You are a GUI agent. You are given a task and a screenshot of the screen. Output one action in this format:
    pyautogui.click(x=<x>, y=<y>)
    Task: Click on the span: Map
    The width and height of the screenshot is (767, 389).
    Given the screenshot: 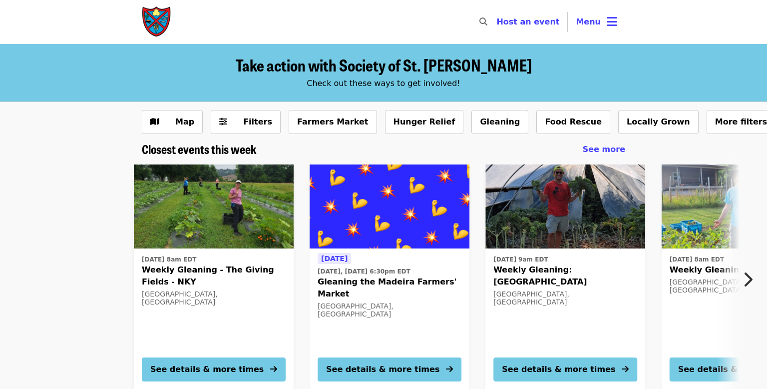 What is the action you would take?
    pyautogui.click(x=185, y=121)
    